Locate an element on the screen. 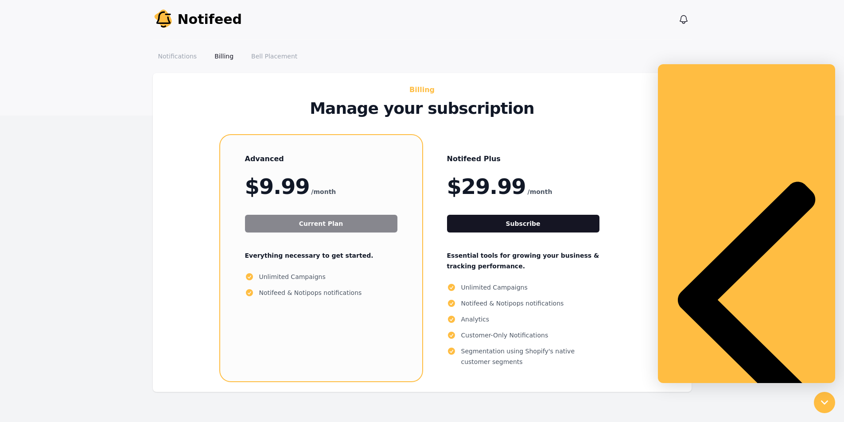 This screenshot has height=422, width=844. span: Notifeed is located at coordinates (210, 20).